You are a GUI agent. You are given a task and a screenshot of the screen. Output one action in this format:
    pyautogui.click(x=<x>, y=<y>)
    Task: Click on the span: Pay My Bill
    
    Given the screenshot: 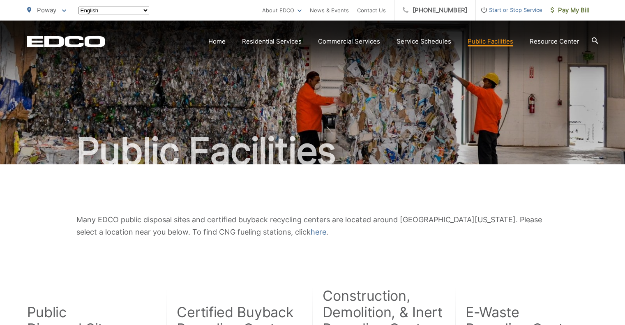 What is the action you would take?
    pyautogui.click(x=570, y=10)
    